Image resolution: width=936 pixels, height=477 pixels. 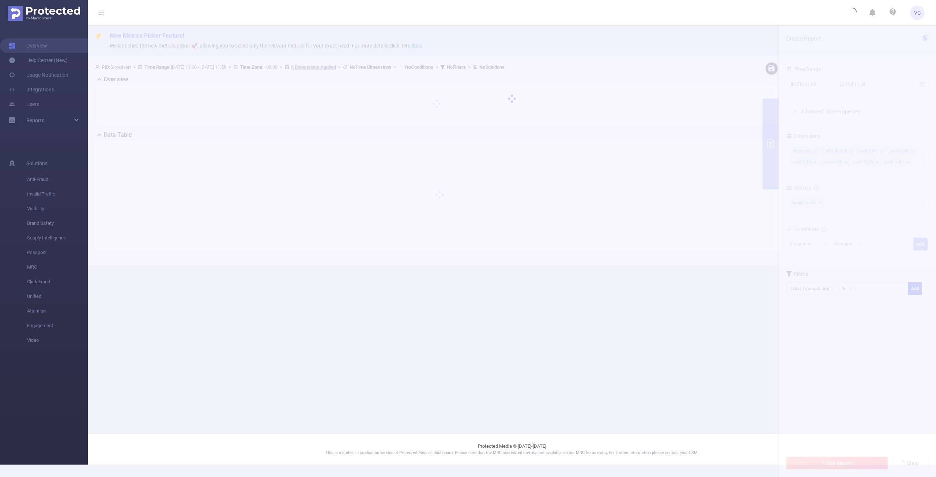 I want to click on span: Attention, so click(x=57, y=311).